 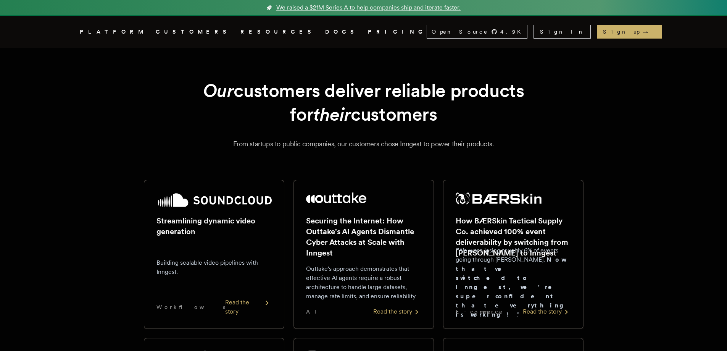 What do you see at coordinates (513, 237) in the screenshot?
I see `h2: How BÆRSkin Tactical Supply Co. achieved 100% event deliverability by switching from [PERSON_NAME...` at bounding box center [513, 237].